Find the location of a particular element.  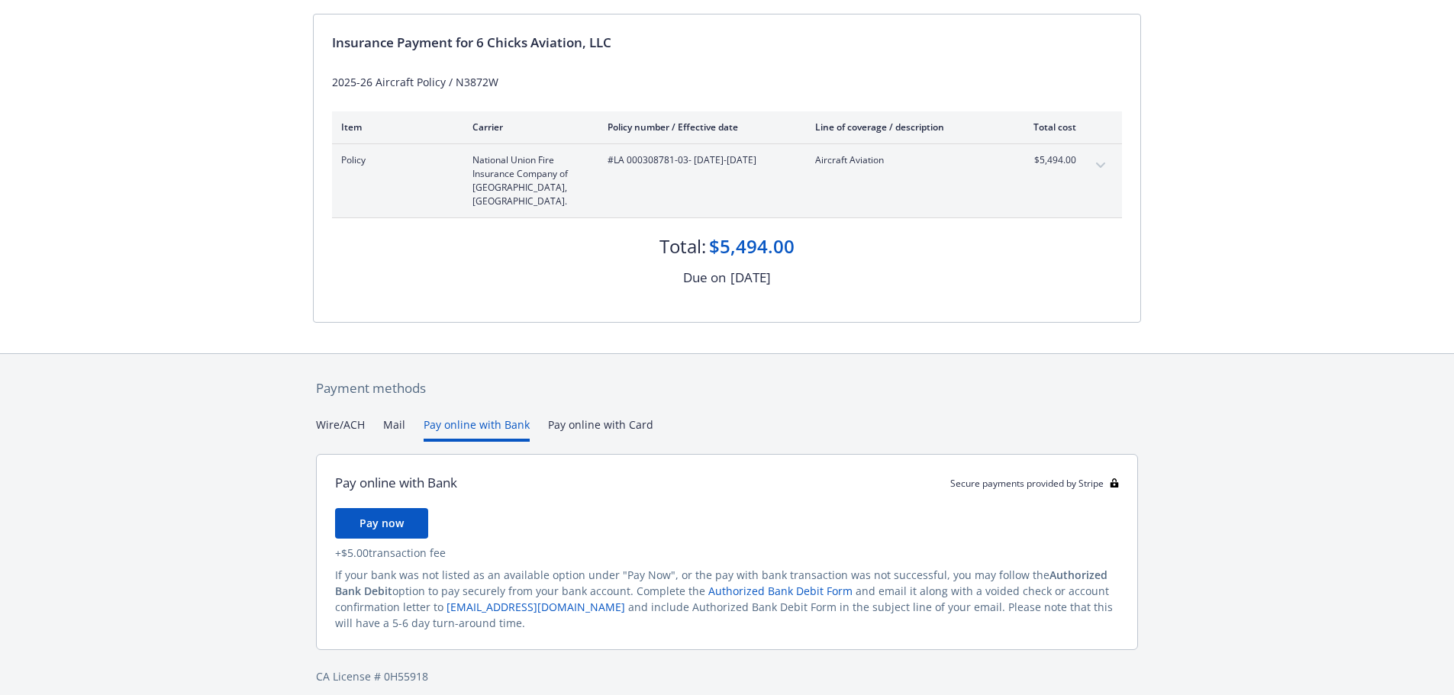

div: 2025-26 Aircraft Policy / N3872W is located at coordinates (727, 82).